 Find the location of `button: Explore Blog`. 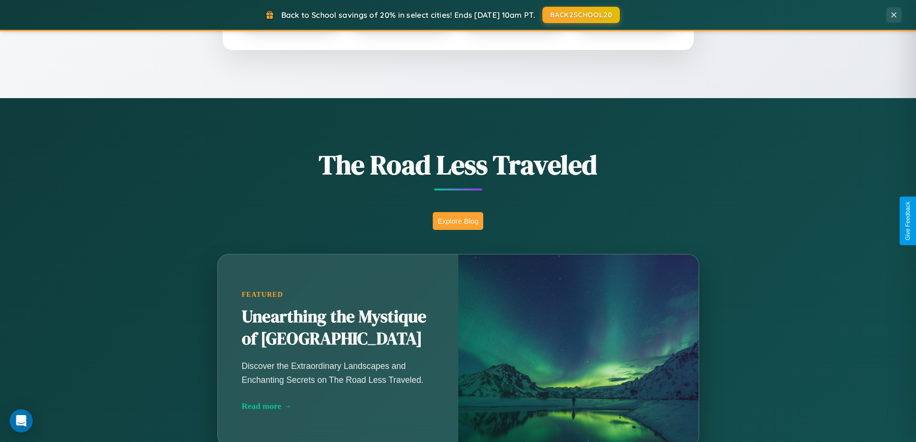

button: Explore Blog is located at coordinates (458, 221).